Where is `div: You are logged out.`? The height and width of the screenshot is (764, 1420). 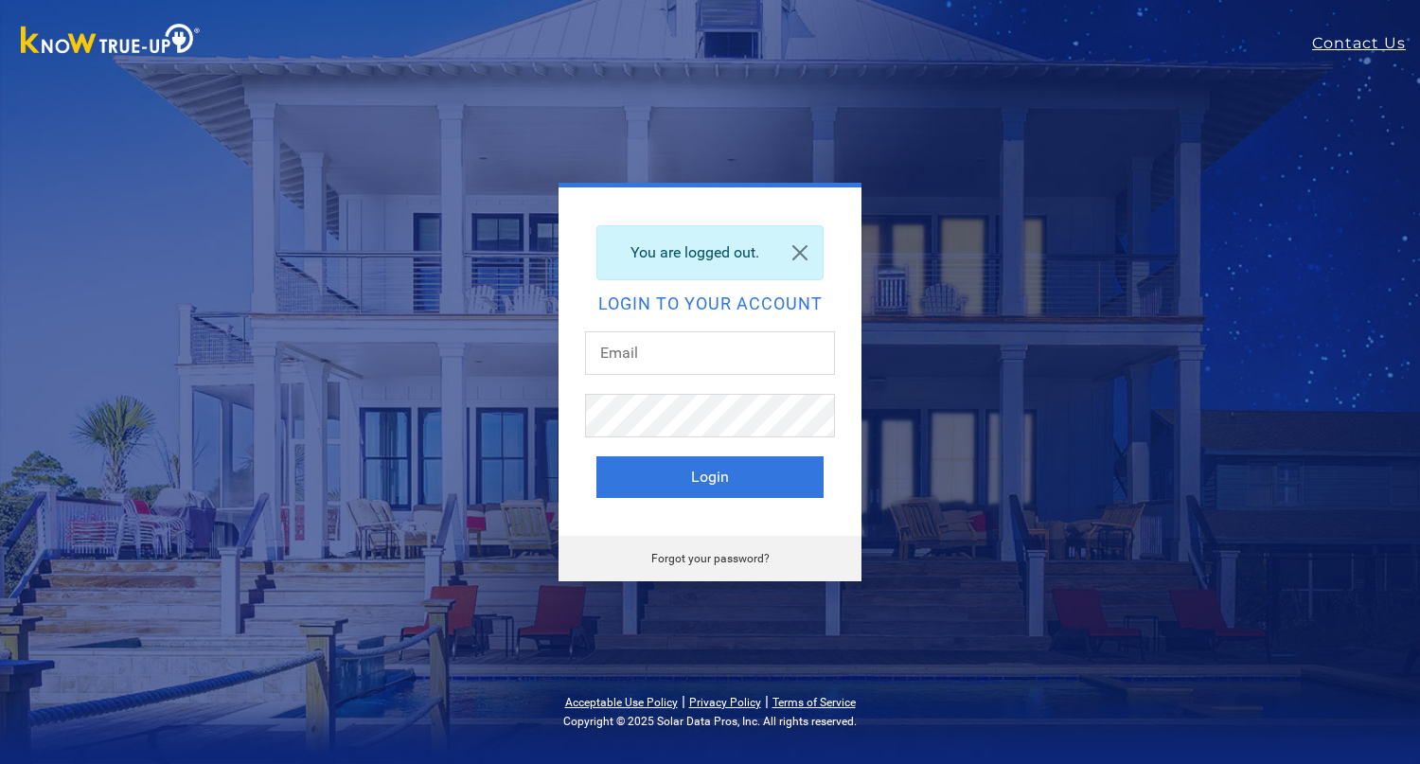 div: You are logged out. is located at coordinates (710, 253).